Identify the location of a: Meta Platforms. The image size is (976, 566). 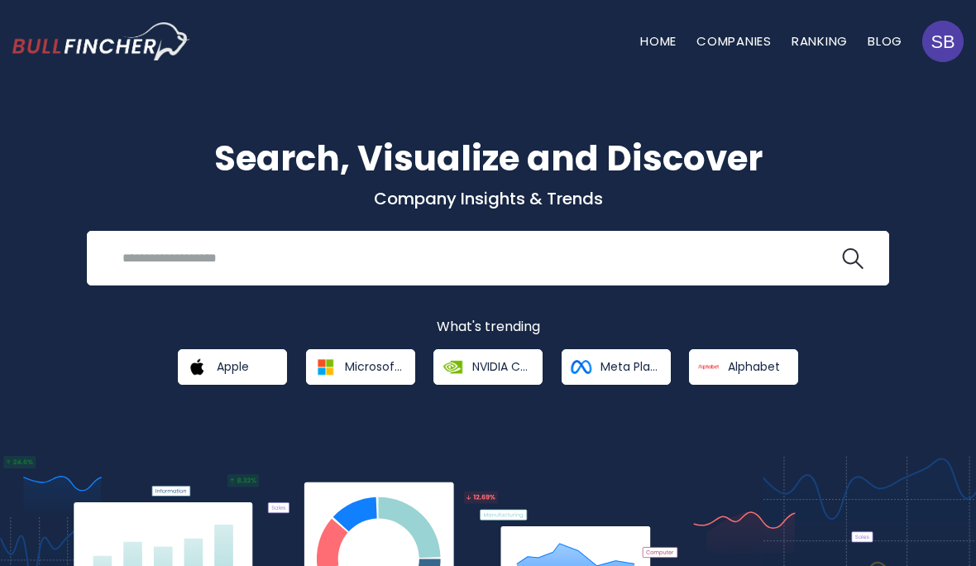
(616, 367).